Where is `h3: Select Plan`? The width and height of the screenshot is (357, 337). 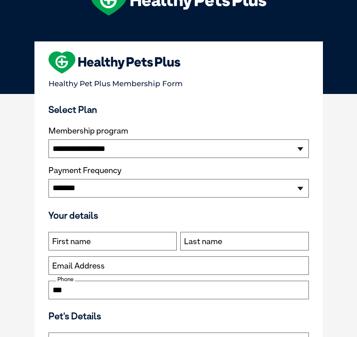
h3: Select Plan is located at coordinates (179, 110).